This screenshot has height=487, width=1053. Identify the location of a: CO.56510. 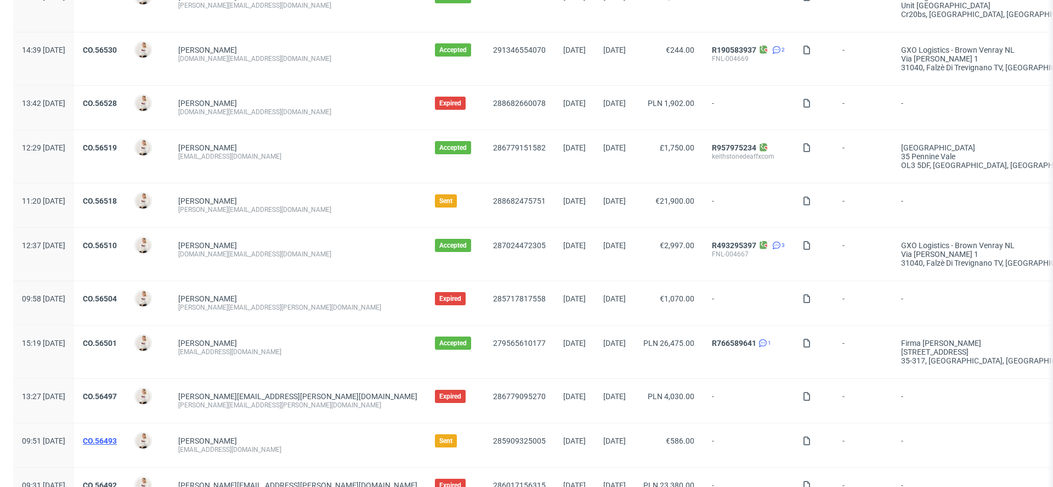
(100, 245).